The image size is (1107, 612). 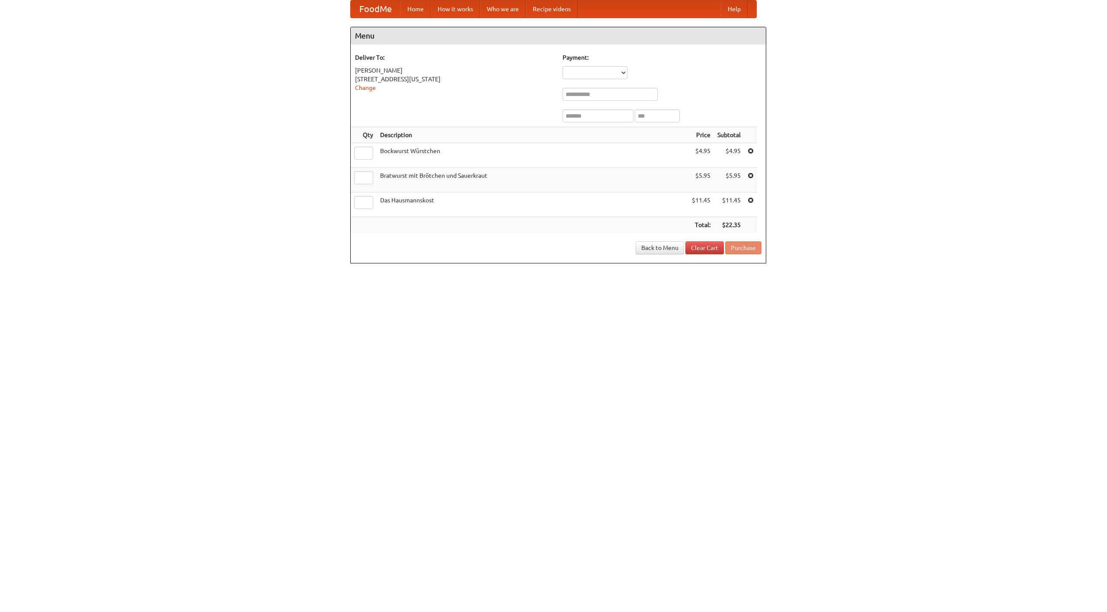 What do you see at coordinates (729, 225) in the screenshot?
I see `th: $22.35` at bounding box center [729, 225].